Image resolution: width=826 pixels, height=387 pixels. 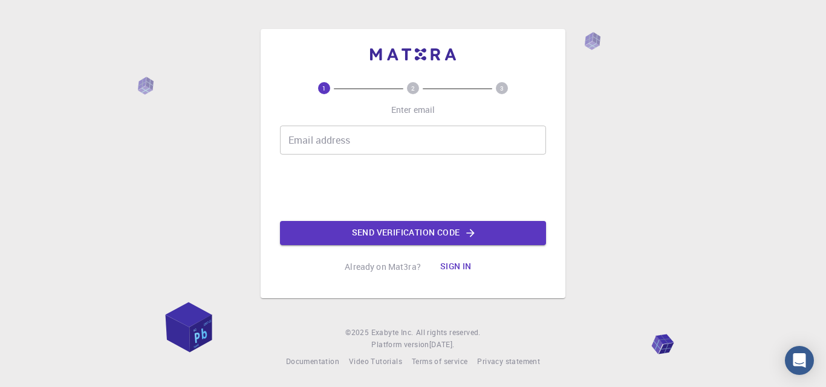 What do you see at coordinates (400, 345) in the screenshot?
I see `span: Platform version` at bounding box center [400, 345].